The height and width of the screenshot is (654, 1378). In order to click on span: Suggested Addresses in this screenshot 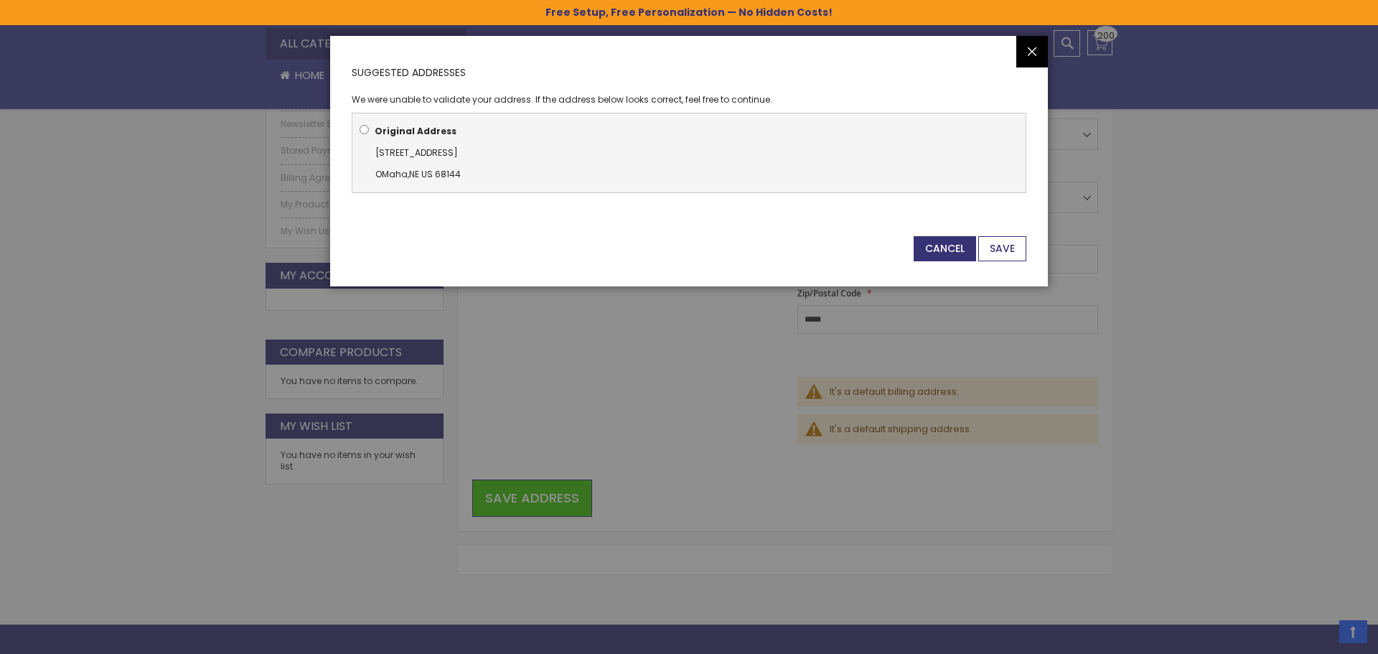, I will do `click(408, 72)`.